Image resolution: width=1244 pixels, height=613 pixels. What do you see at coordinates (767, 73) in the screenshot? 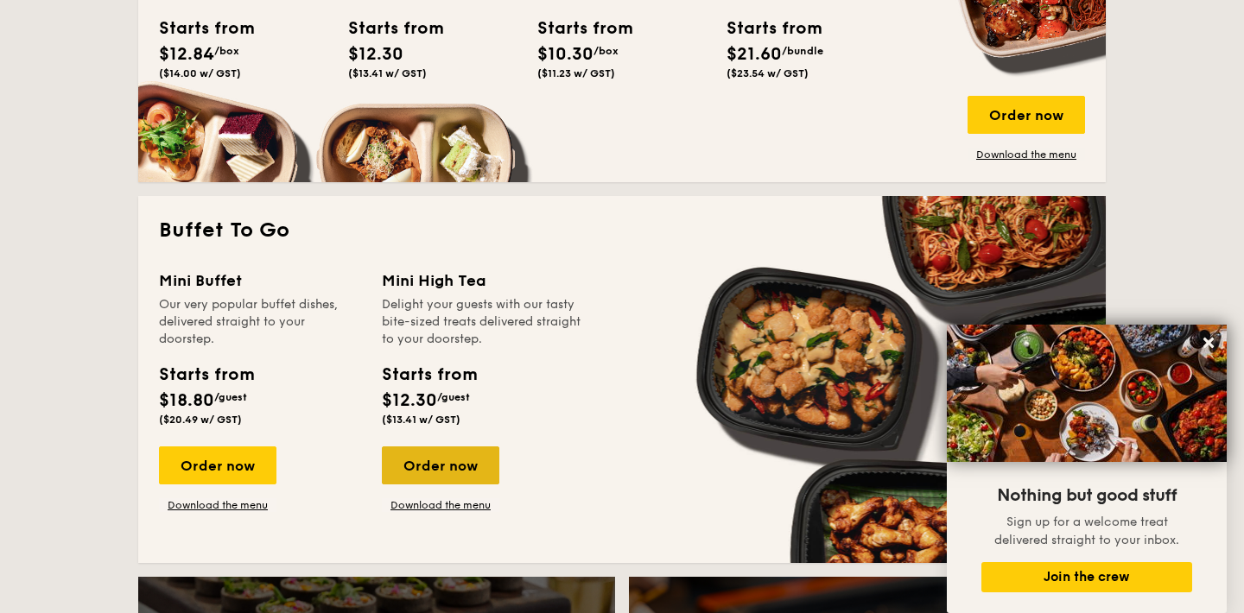
I see `span: ($23.54 w/ GST)` at bounding box center [767, 73].